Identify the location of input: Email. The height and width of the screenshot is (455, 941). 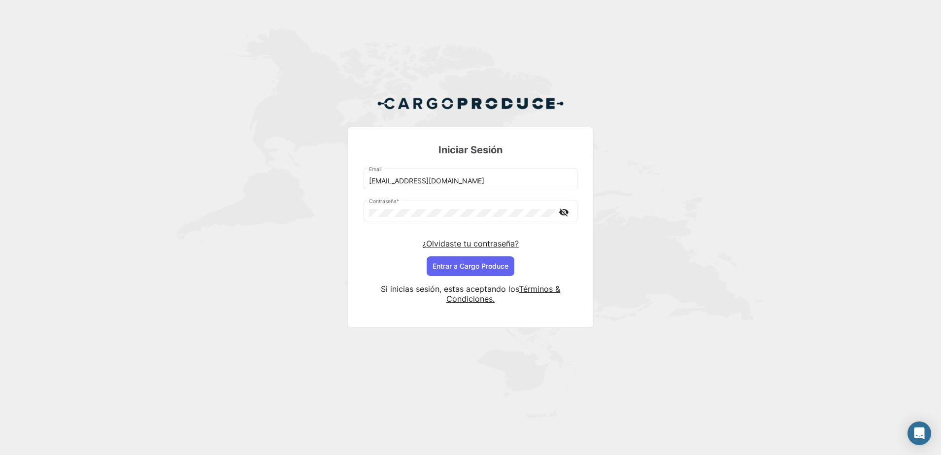
(470, 181).